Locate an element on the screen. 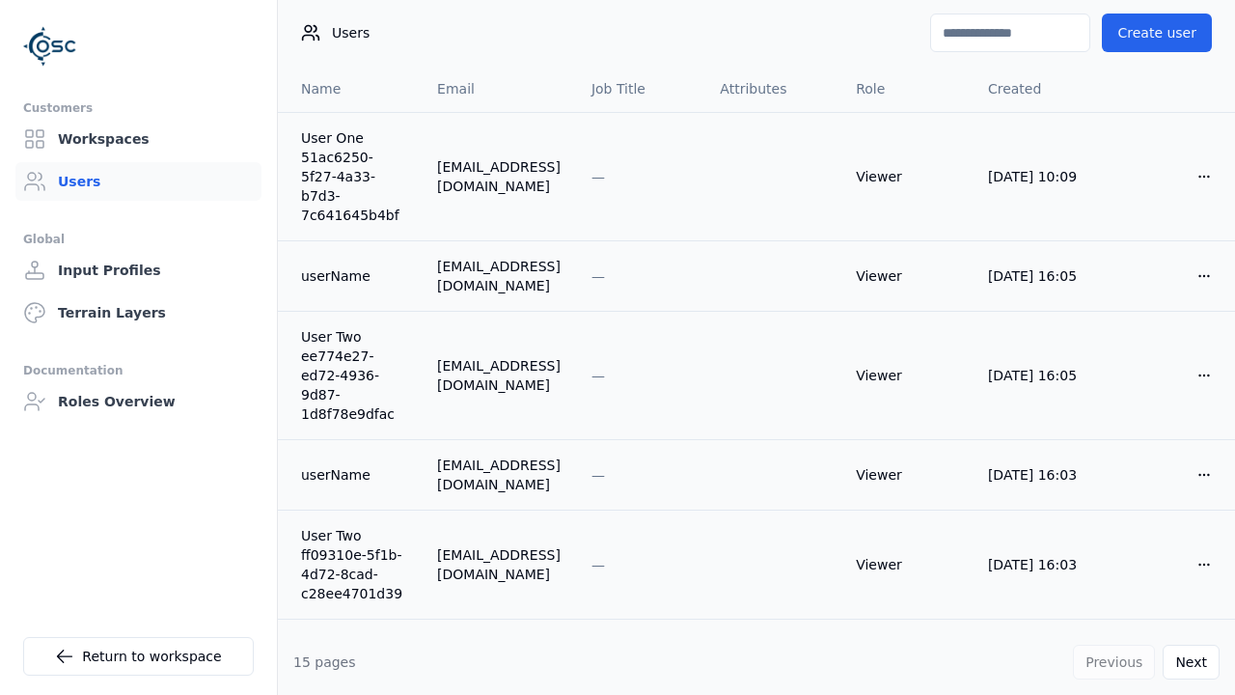 Image resolution: width=1235 pixels, height=695 pixels. a: User Two ff09310e-5f1b-4d72-8cad-c28ee4701d39 is located at coordinates (353, 564).